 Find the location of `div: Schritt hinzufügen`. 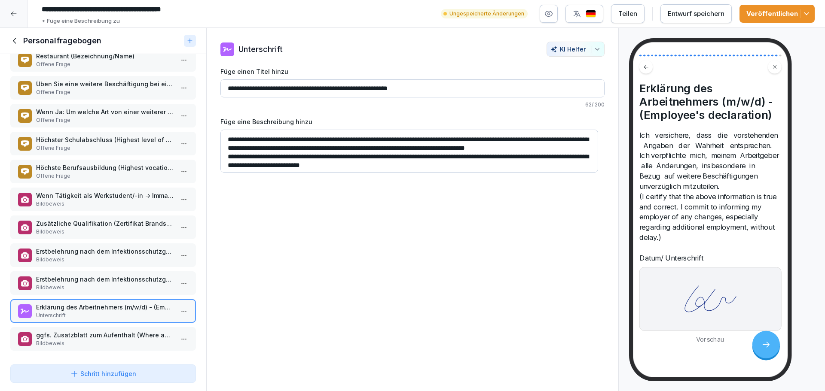

div: Schritt hinzufügen is located at coordinates (103, 374).